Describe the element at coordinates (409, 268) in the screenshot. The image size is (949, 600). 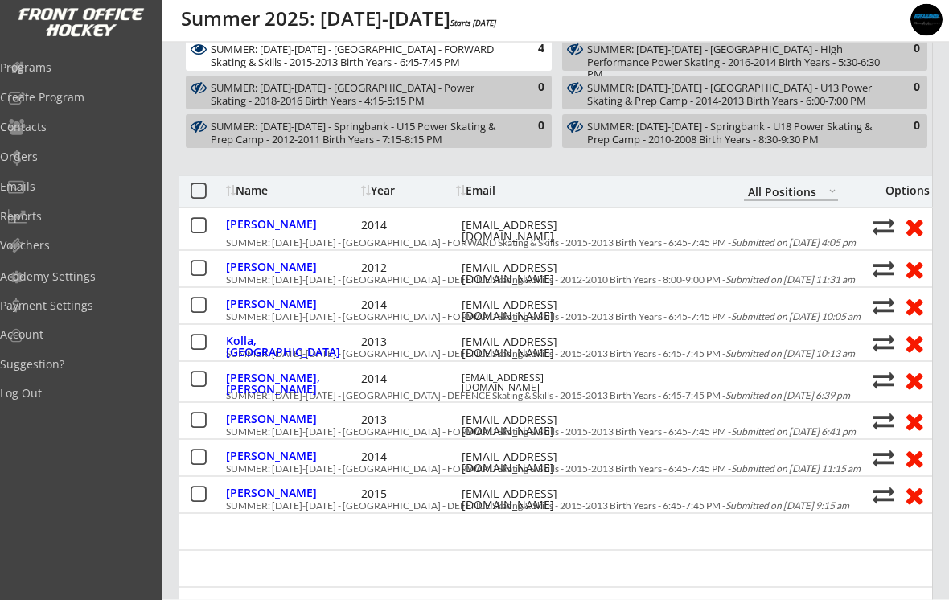
I see `div: 2012` at that location.